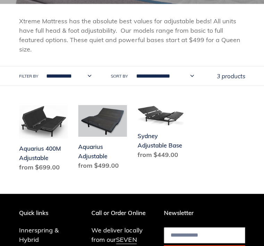  Describe the element at coordinates (231, 76) in the screenshot. I see `span: 3 products` at that location.